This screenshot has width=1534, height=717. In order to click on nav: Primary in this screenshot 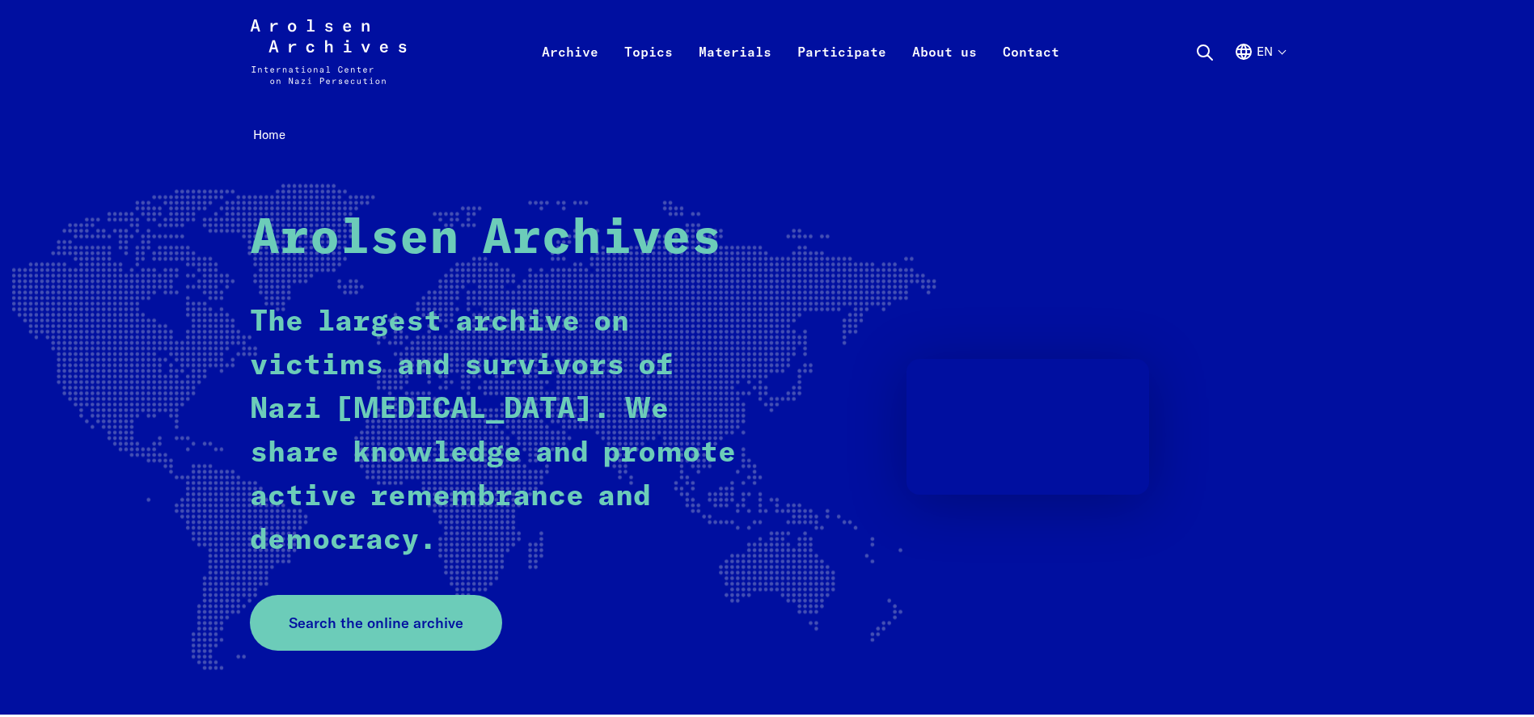, I will do `click(801, 52)`.